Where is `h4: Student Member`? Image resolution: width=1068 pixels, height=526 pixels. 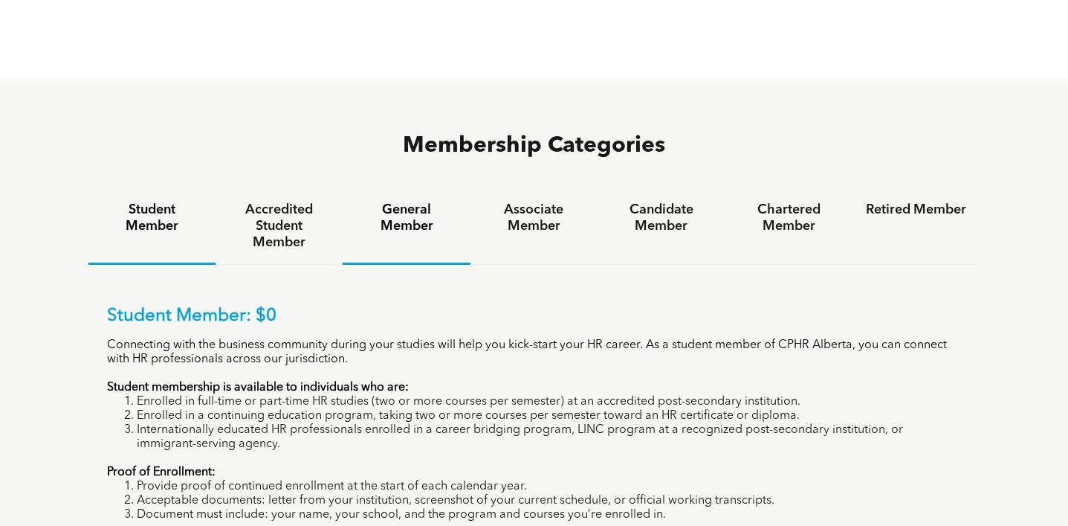
h4: Student Member is located at coordinates (152, 218).